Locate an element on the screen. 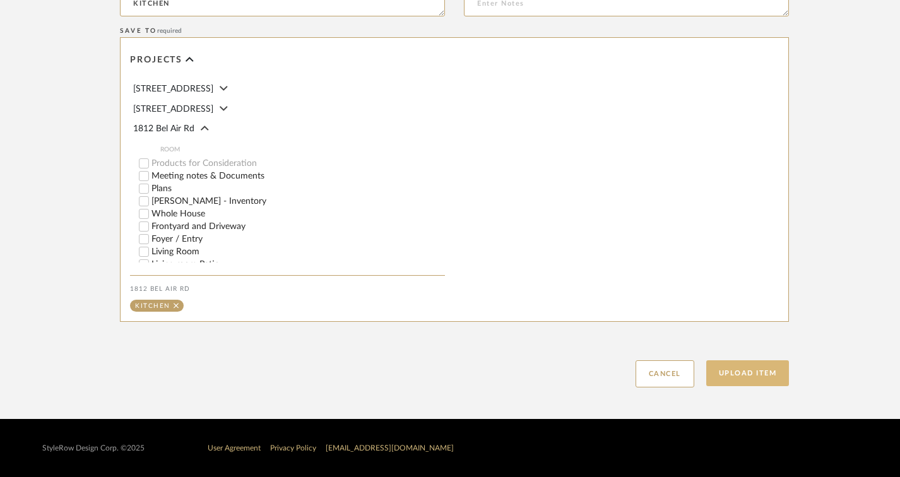 This screenshot has height=477, width=900. label: Frontyard and Driveway is located at coordinates (298, 226).